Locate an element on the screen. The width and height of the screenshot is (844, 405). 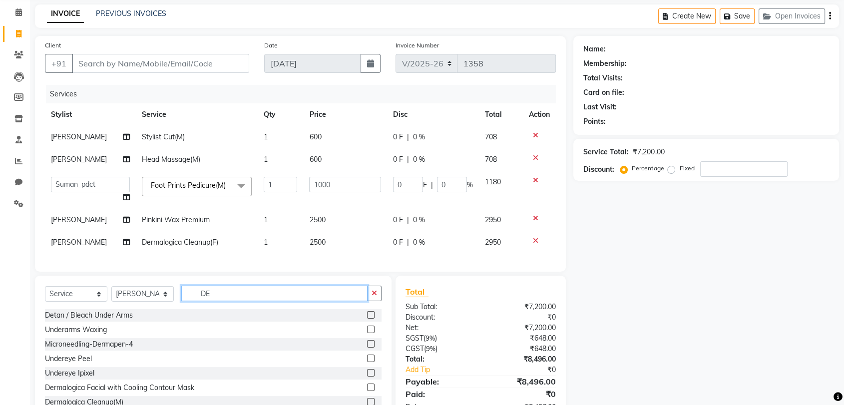
th: Disc is located at coordinates (433, 114).